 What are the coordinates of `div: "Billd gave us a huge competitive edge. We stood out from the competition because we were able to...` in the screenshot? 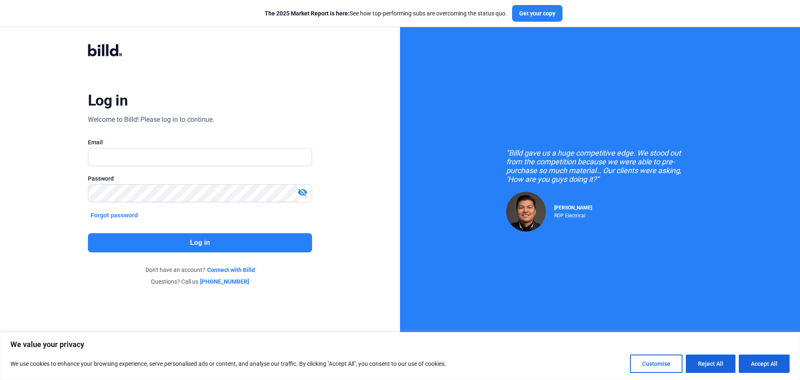 It's located at (600, 166).